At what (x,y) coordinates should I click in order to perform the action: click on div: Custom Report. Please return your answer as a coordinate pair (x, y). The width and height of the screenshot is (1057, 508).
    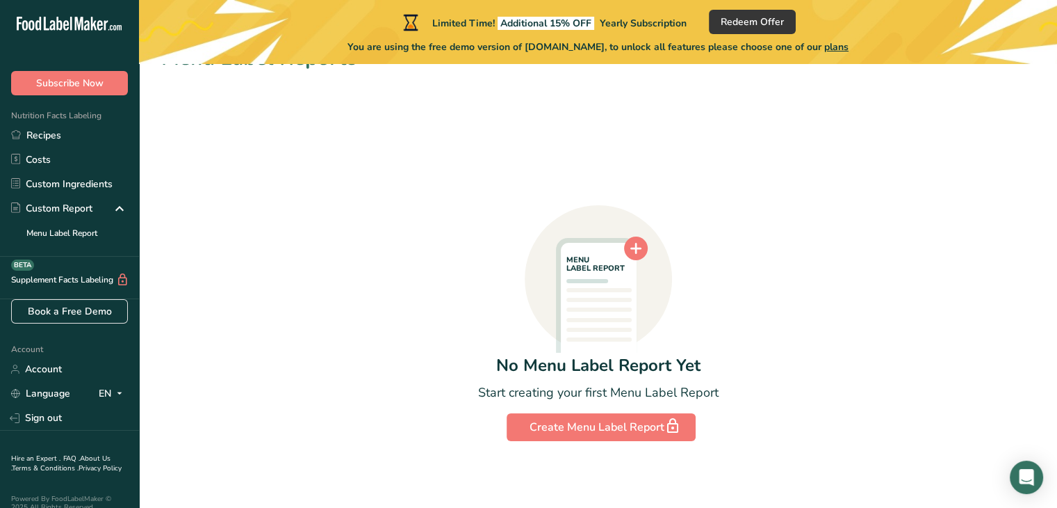
    Looking at the image, I should click on (51, 208).